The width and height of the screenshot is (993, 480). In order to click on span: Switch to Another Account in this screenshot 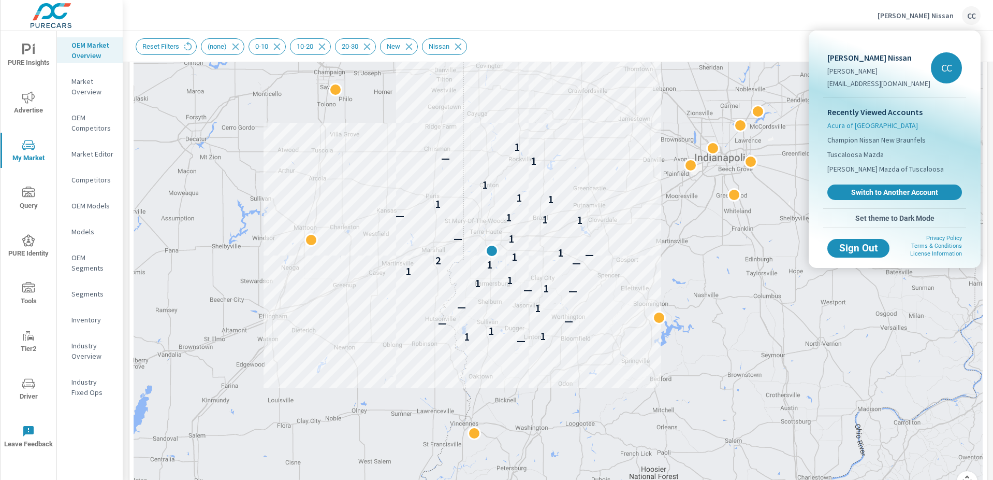, I will do `click(895, 192)`.